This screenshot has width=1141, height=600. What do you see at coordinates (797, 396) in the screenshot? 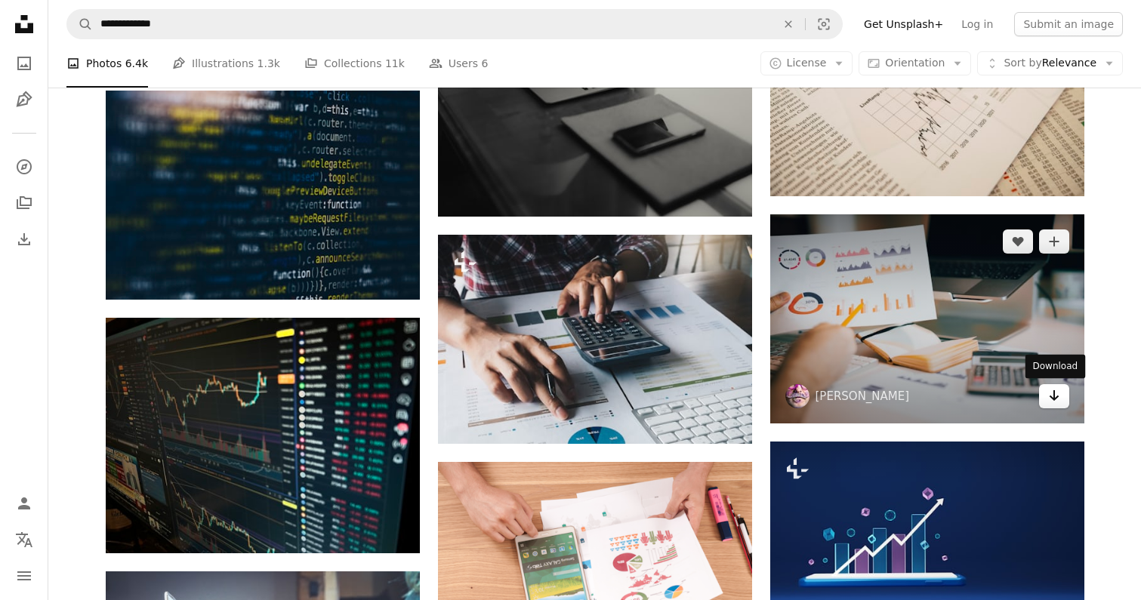
I see `img: Go to Jakub Żerdzicki's profile` at bounding box center [797, 396].